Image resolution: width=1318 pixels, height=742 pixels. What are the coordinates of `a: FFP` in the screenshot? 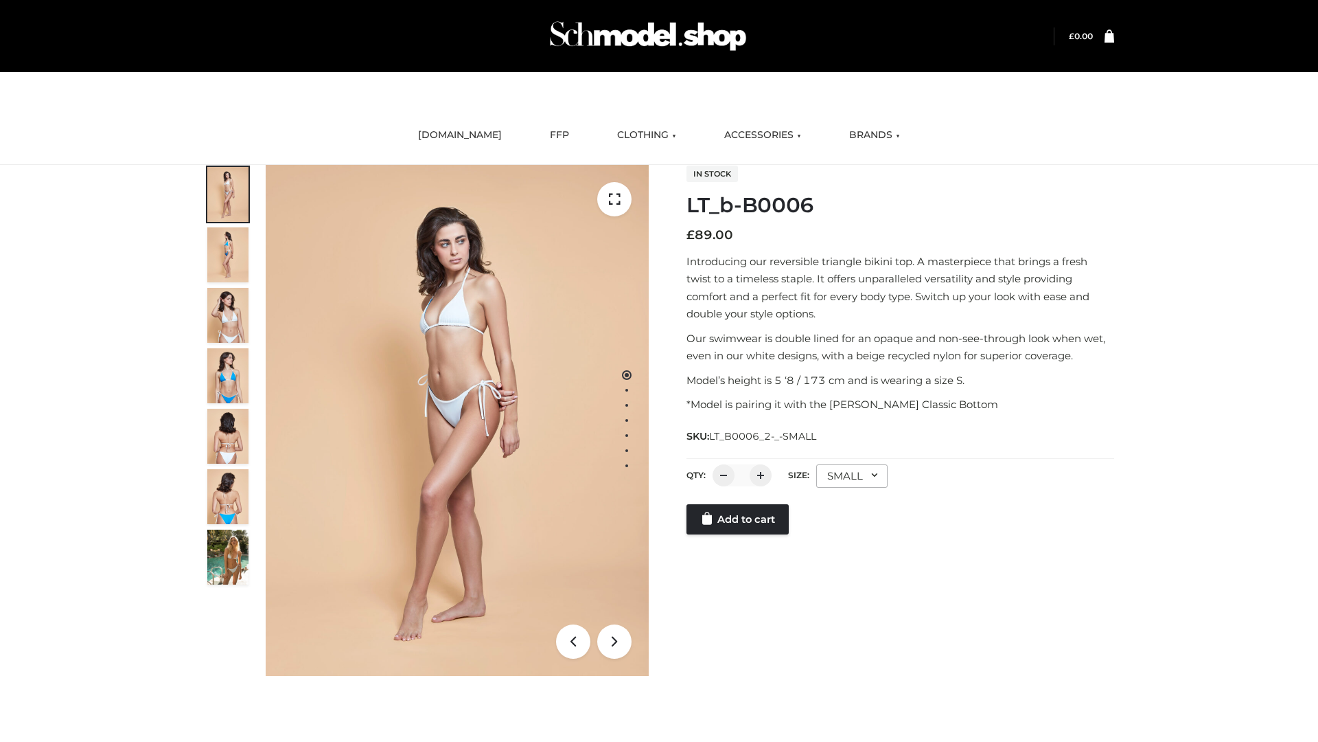 It's located at (560, 135).